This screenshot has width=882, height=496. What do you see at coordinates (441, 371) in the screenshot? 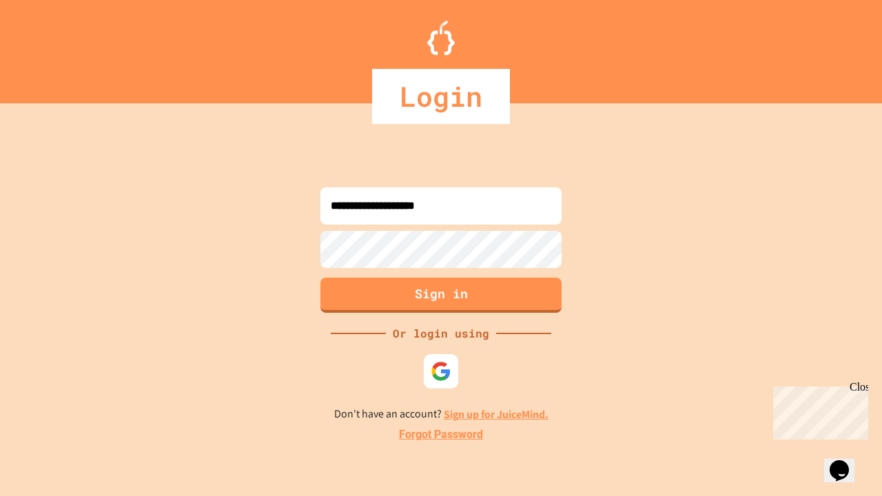
I see `img: google-icon.svg` at bounding box center [441, 371].